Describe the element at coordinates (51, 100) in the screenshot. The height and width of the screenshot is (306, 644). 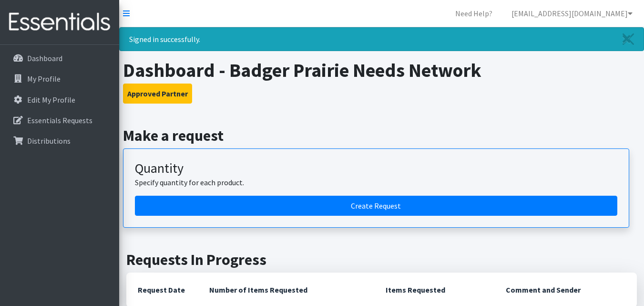
I see `p: Edit My Profile` at that location.